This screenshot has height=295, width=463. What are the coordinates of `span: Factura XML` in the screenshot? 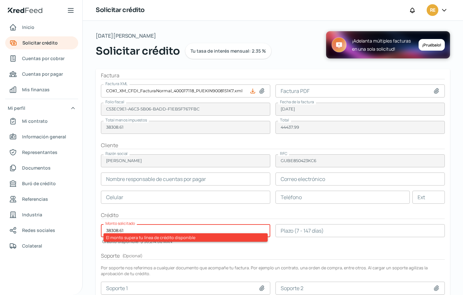 It's located at (117, 83).